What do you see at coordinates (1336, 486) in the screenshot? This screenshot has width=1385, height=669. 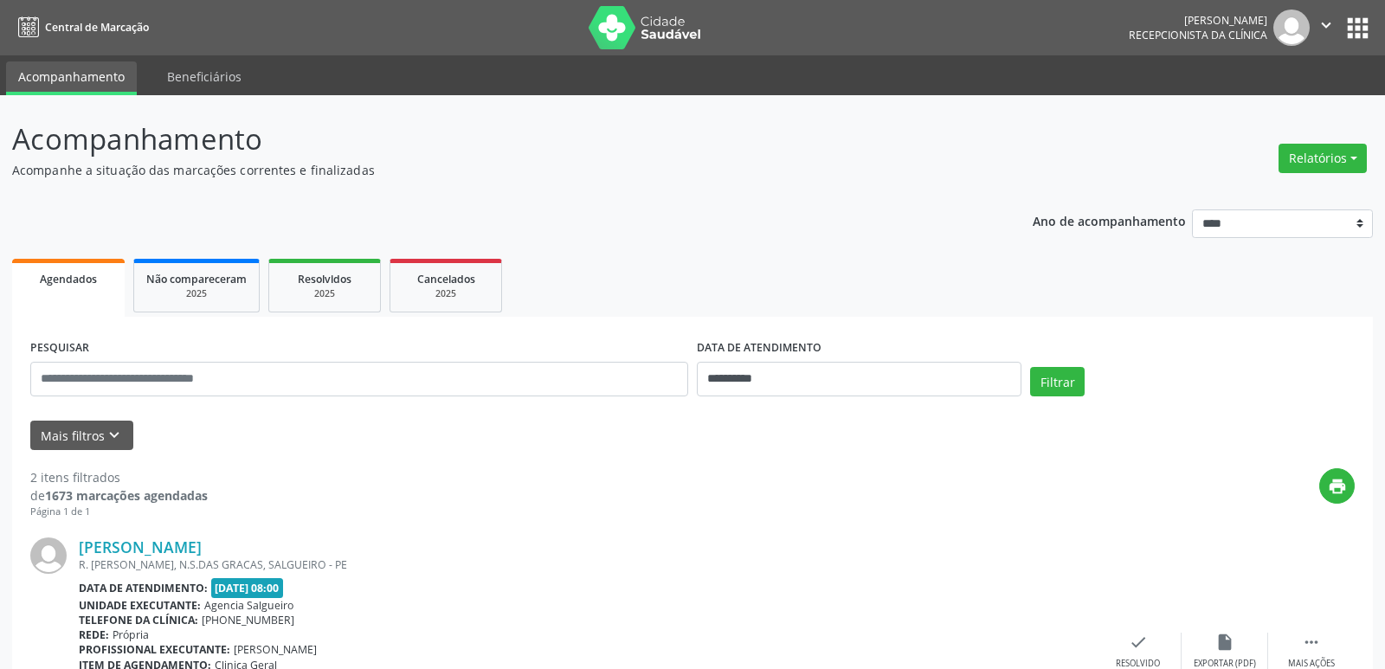 I see `button: print` at bounding box center [1336, 486].